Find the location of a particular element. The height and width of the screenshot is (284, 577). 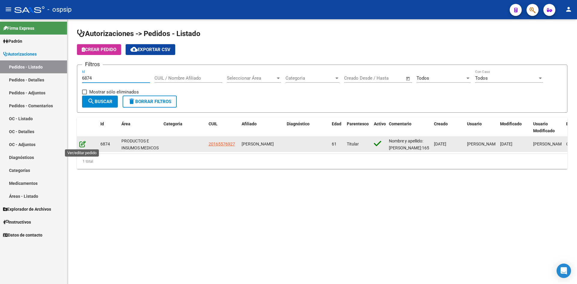

span: PRODUCTOS E INSUMOS MEDICOS is located at coordinates (140, 144).